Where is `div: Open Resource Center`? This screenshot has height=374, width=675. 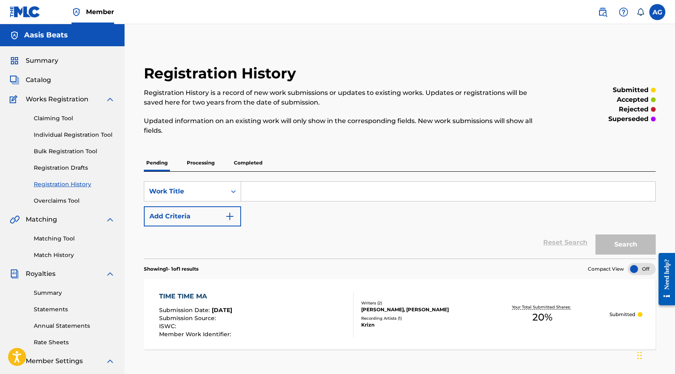 div: Open Resource Center is located at coordinates (14, 33).